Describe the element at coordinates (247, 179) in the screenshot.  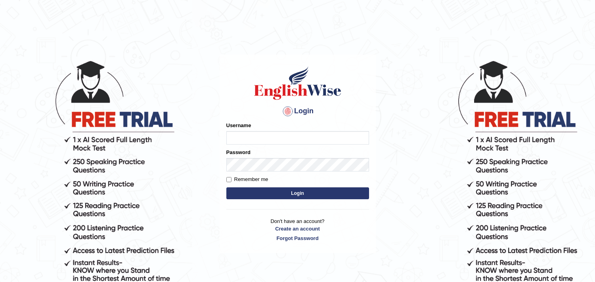
I see `label: Remember me` at that location.